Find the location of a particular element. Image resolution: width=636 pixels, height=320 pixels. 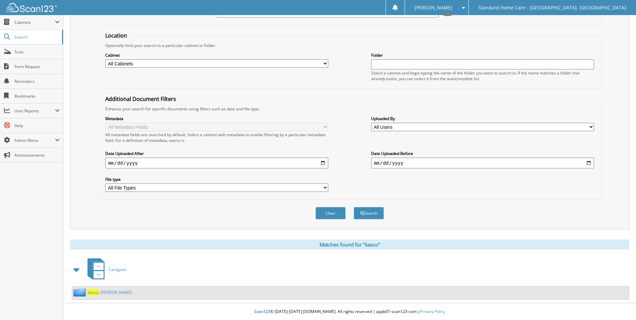

button: Clear is located at coordinates (330, 213).